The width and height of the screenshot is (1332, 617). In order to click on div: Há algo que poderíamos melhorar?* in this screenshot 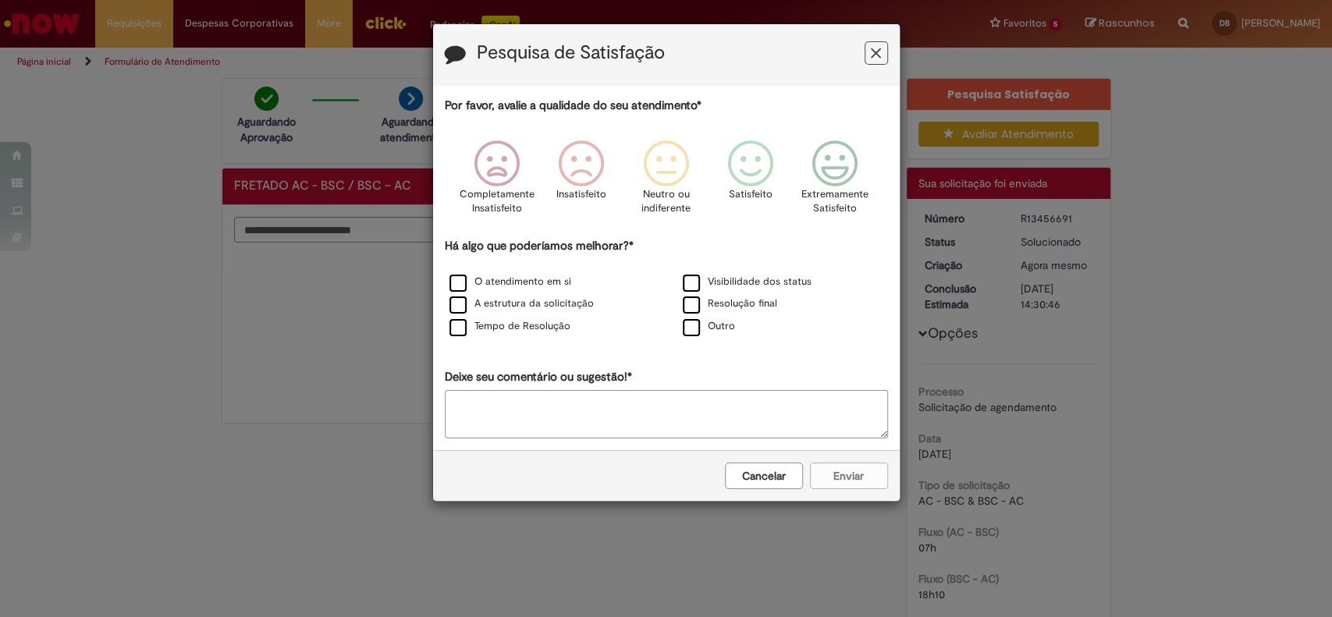, I will do `click(666, 288)`.